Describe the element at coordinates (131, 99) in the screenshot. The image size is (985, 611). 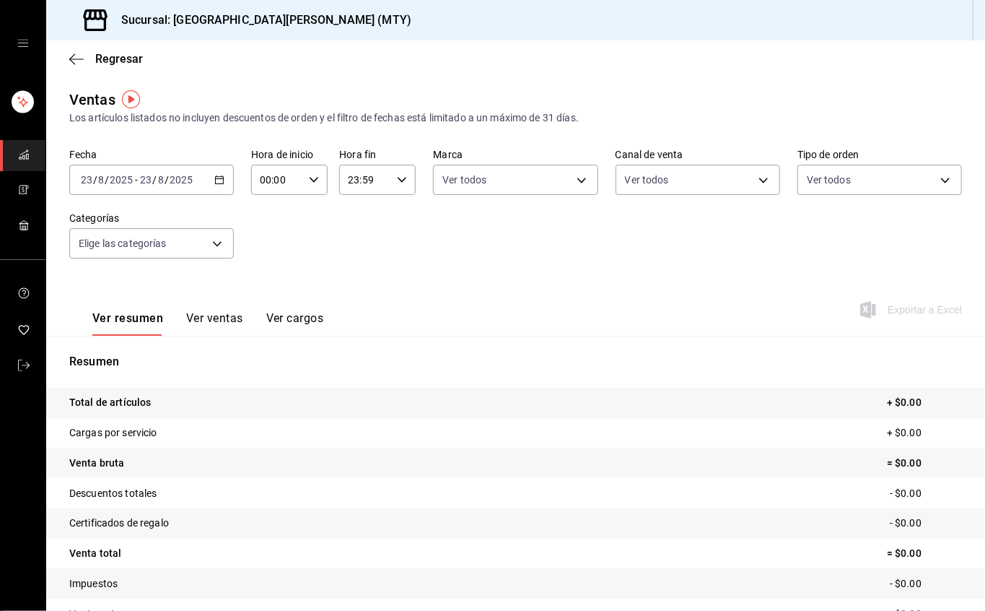
I see `img: Marcador de información sobre herramientas` at that location.